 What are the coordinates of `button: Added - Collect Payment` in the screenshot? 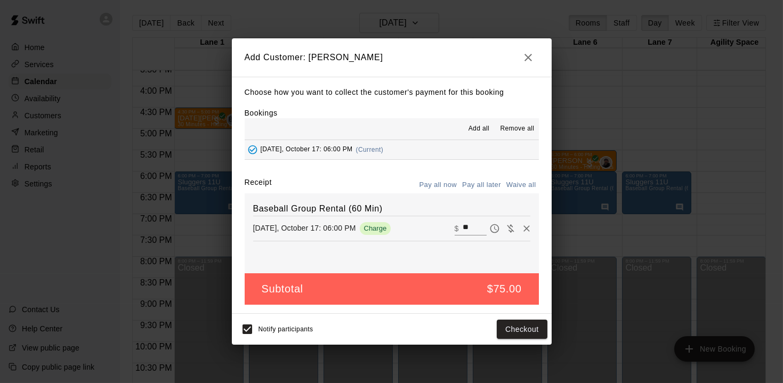 It's located at (253, 150).